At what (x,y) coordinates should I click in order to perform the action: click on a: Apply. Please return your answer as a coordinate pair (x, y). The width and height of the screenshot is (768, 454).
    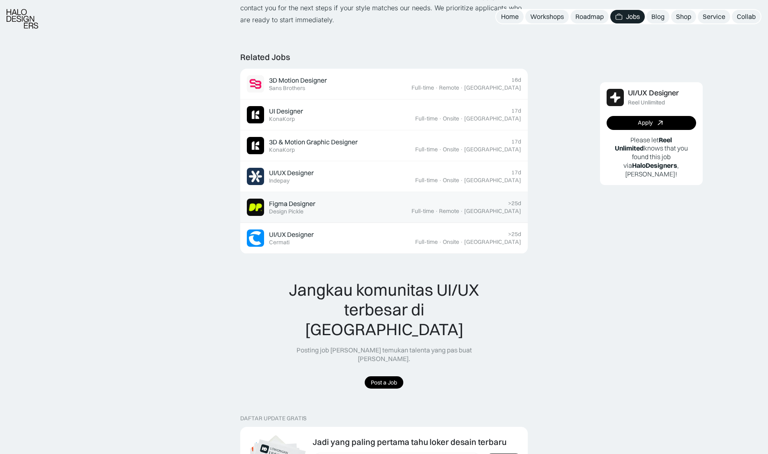
    Looking at the image, I should click on (652, 123).